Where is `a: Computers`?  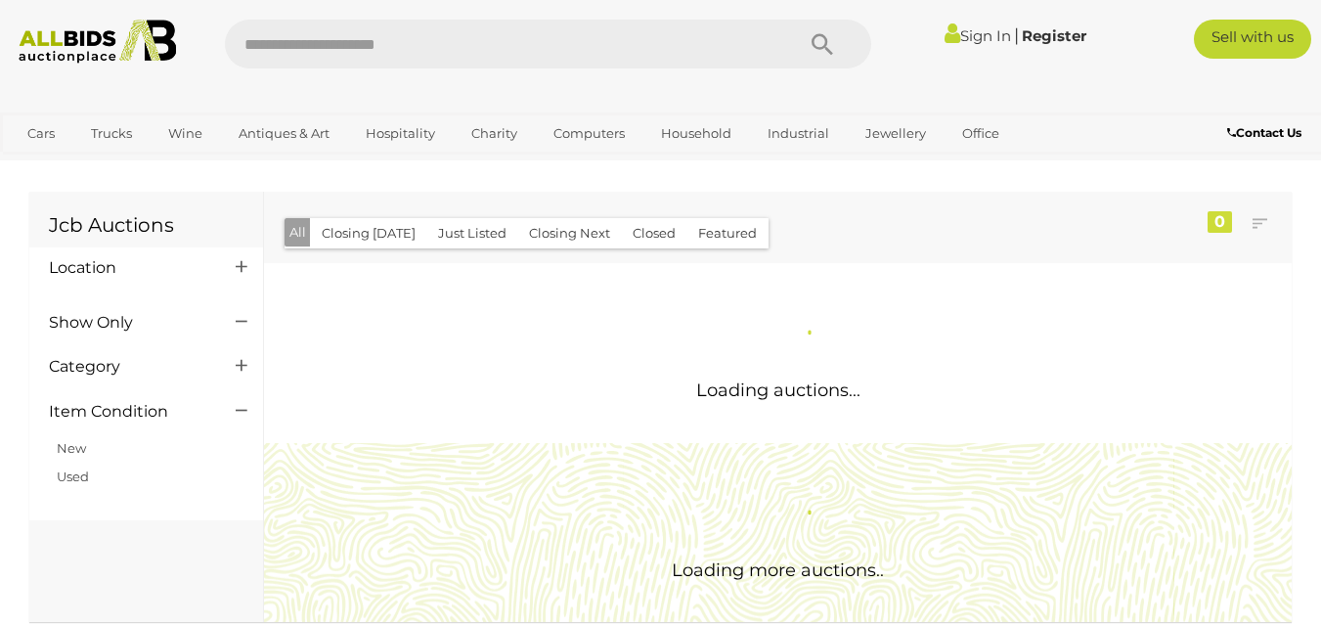 a: Computers is located at coordinates (589, 133).